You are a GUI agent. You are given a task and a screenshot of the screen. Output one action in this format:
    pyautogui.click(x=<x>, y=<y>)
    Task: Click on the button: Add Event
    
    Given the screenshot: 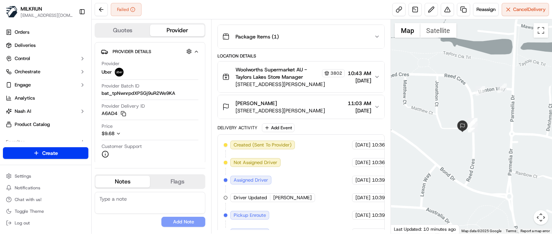 What is the action you would take?
    pyautogui.click(x=278, y=128)
    